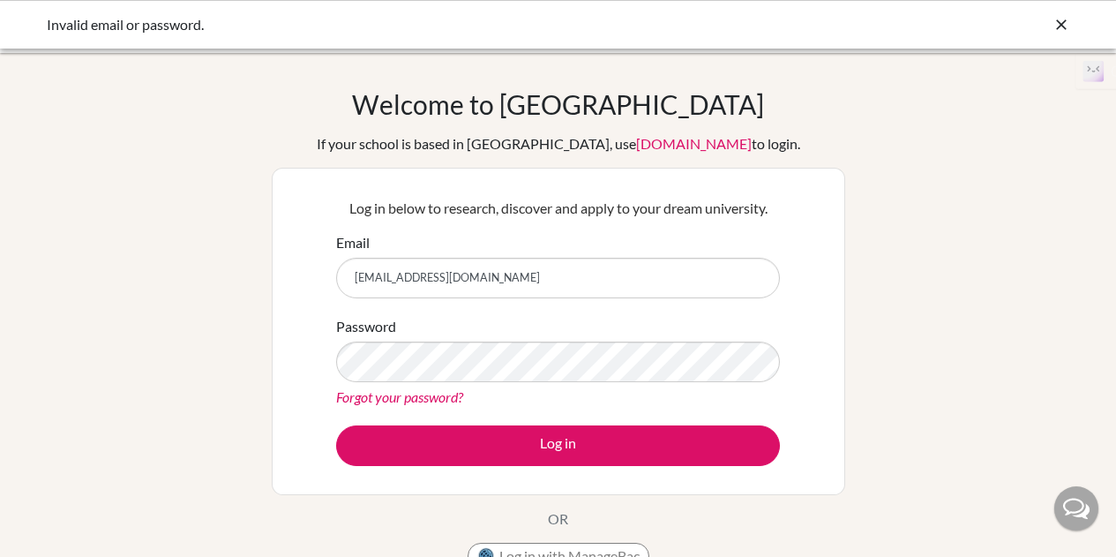 This screenshot has width=1116, height=557. I want to click on div: Invalid email or password., so click(426, 25).